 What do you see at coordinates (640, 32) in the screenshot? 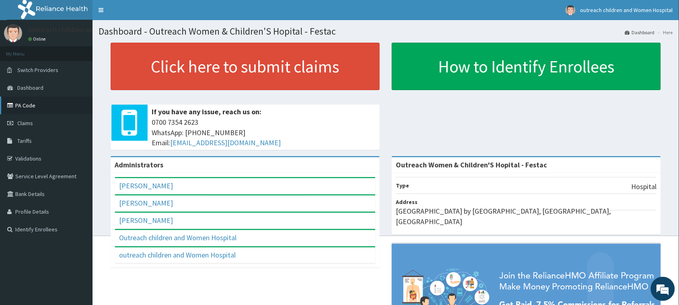
I see `a: Dashboard` at bounding box center [640, 32].